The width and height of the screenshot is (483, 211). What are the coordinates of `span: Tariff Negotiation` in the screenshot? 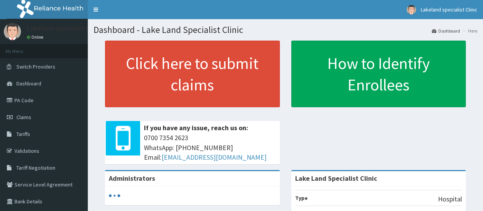 It's located at (36, 167).